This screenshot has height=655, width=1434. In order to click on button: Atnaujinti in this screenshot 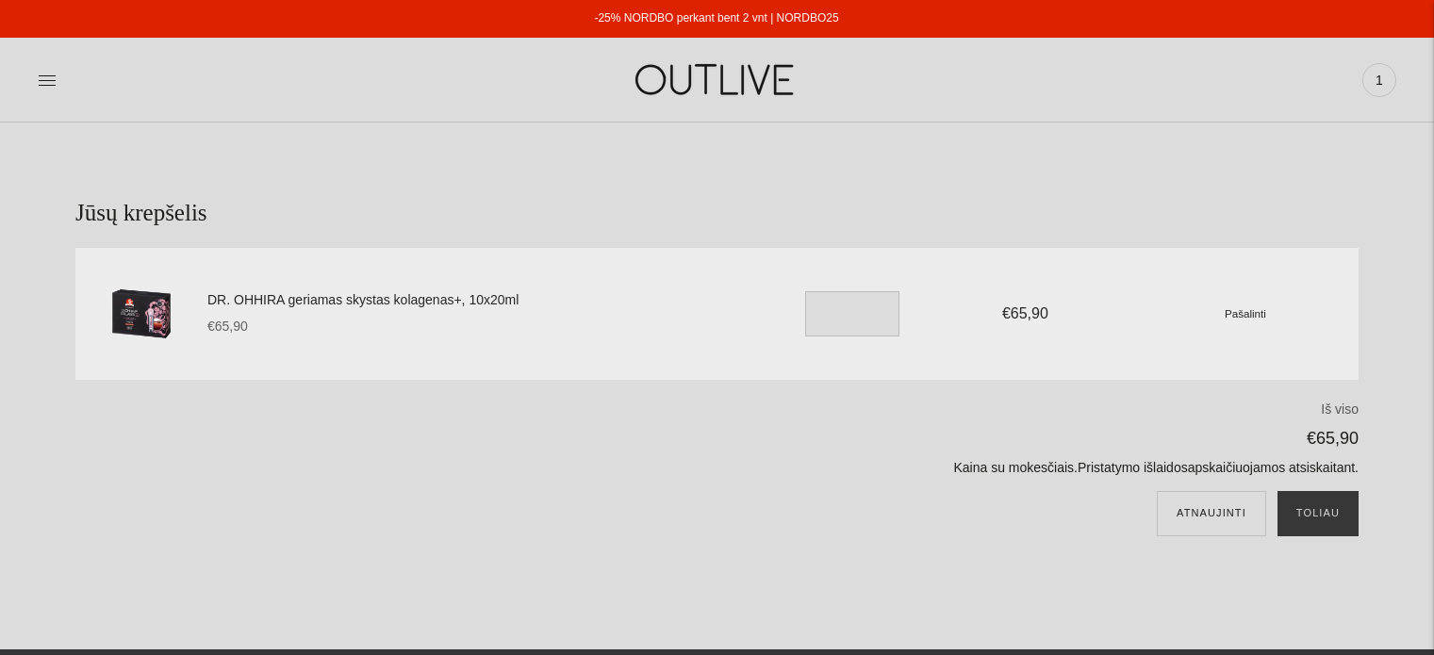, I will do `click(1211, 514)`.